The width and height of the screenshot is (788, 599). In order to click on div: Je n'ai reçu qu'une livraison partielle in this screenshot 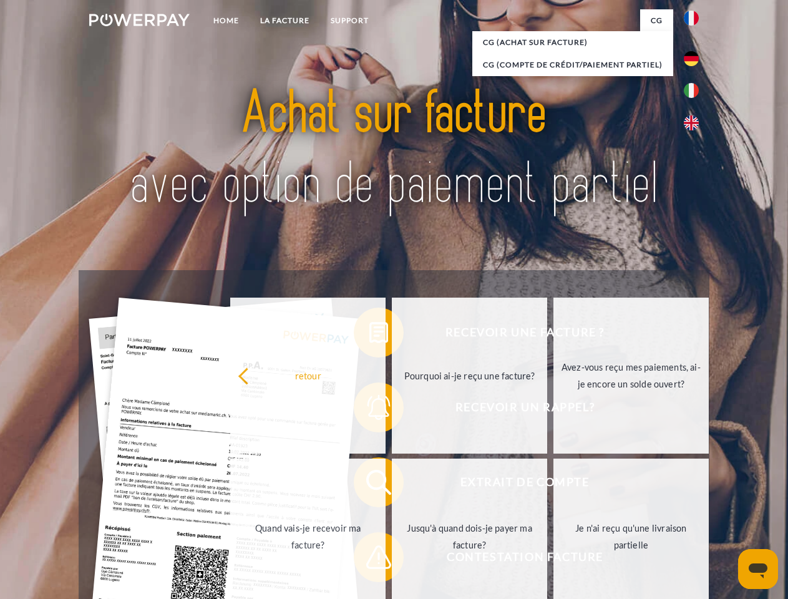, I will do `click(630, 536)`.